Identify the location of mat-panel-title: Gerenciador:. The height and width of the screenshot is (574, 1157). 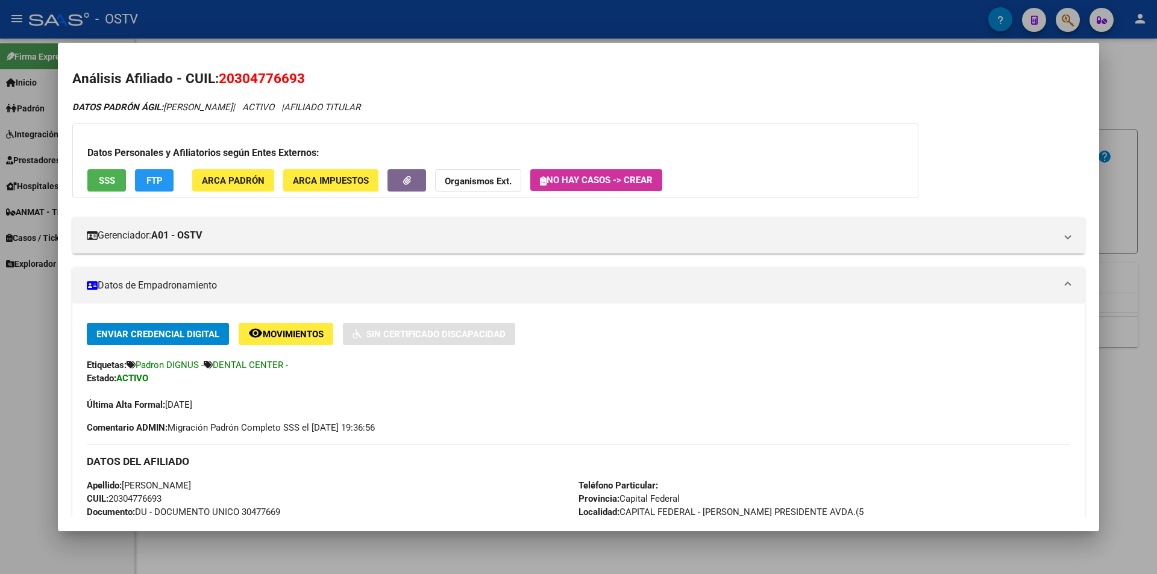
(571, 236).